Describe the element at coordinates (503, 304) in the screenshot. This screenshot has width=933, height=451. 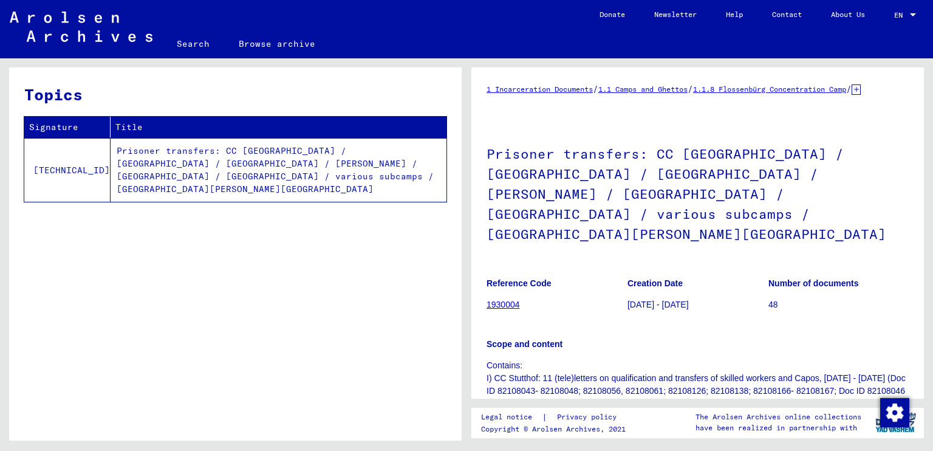
I see `a: 1930004` at that location.